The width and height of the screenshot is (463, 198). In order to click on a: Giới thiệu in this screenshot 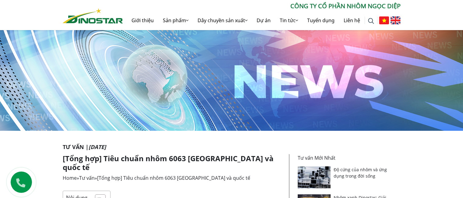, I will do `click(142, 20)`.